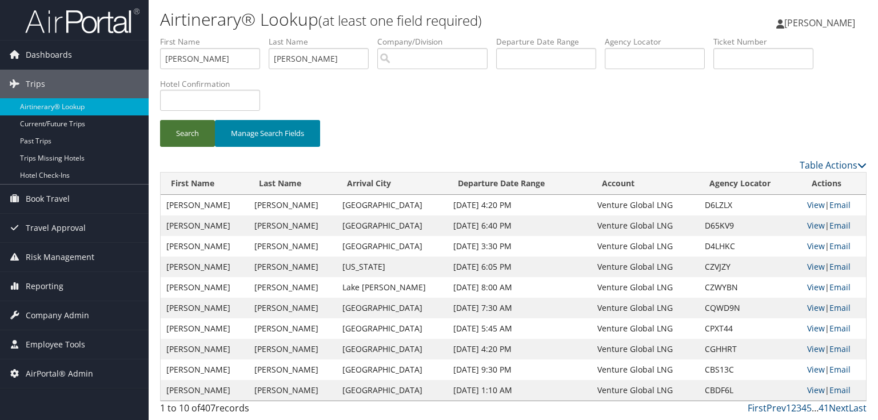  What do you see at coordinates (768, 42) in the screenshot?
I see `label: Ticket Number` at bounding box center [768, 42].